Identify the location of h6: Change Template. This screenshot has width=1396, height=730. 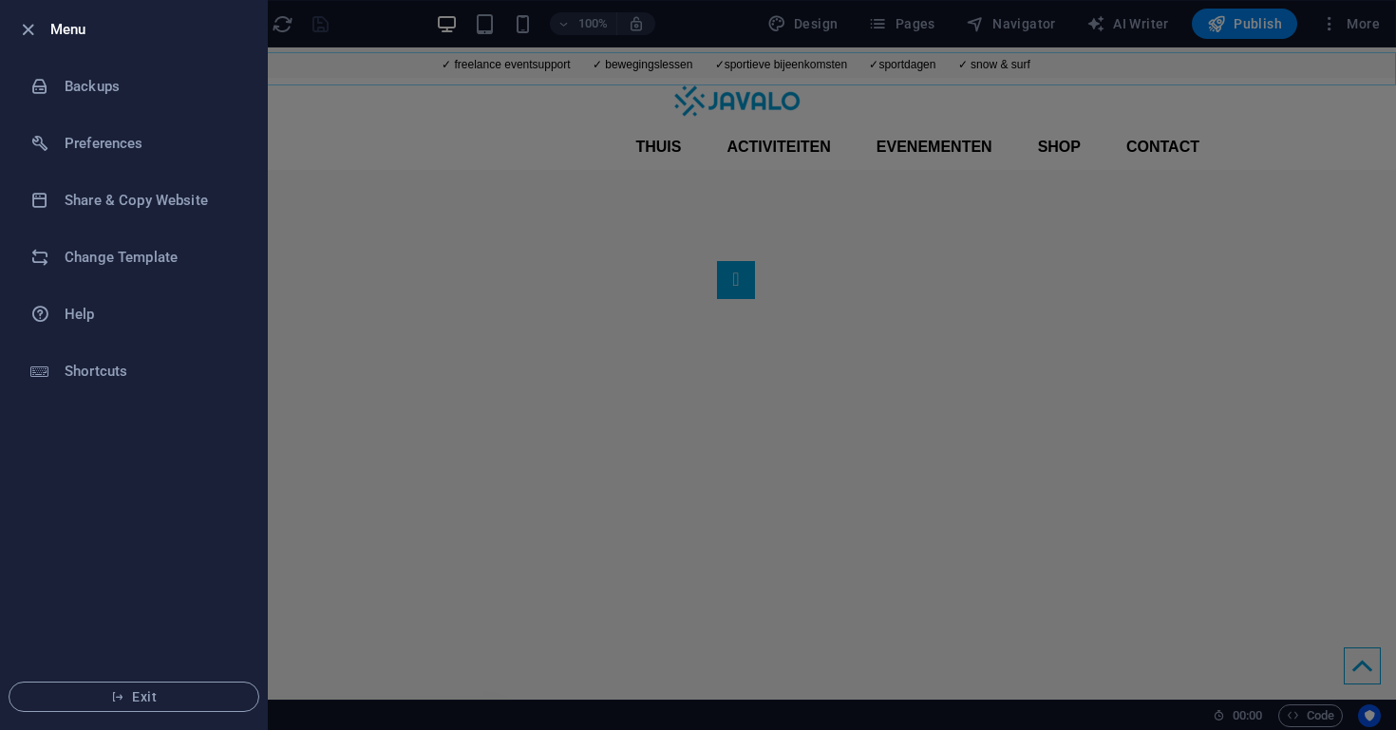
(152, 257).